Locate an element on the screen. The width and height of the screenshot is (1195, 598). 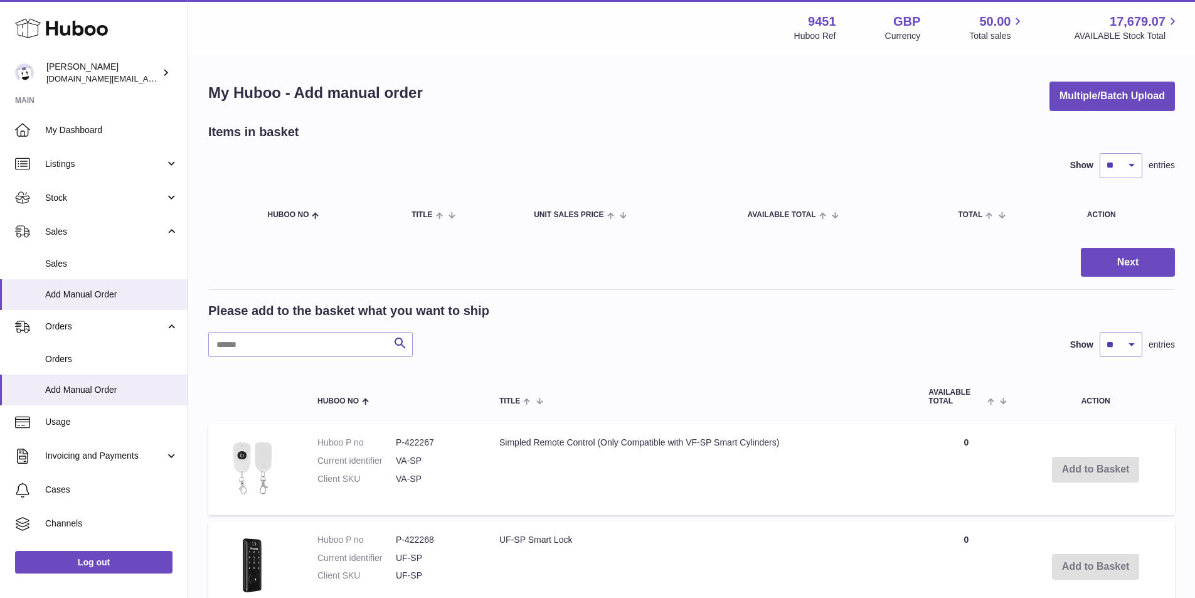
span: 50.00 is located at coordinates (995, 21).